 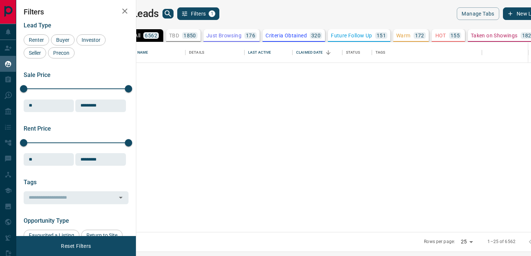 What do you see at coordinates (316, 35) in the screenshot?
I see `p: 320` at bounding box center [316, 35].